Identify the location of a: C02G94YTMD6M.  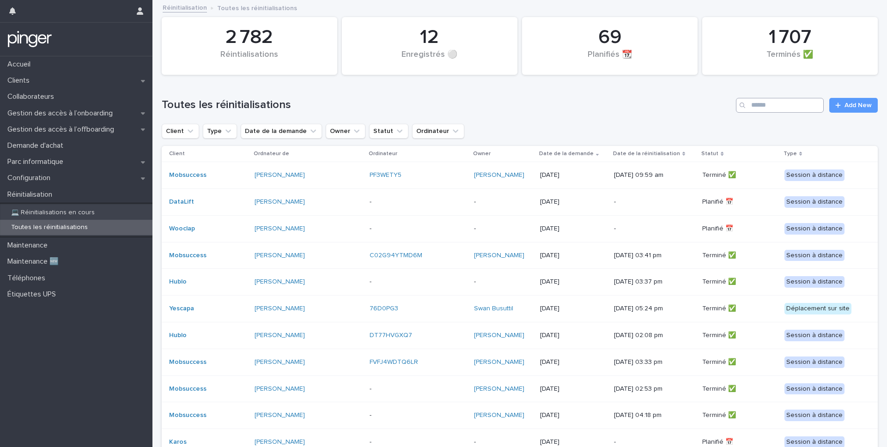
(396, 256).